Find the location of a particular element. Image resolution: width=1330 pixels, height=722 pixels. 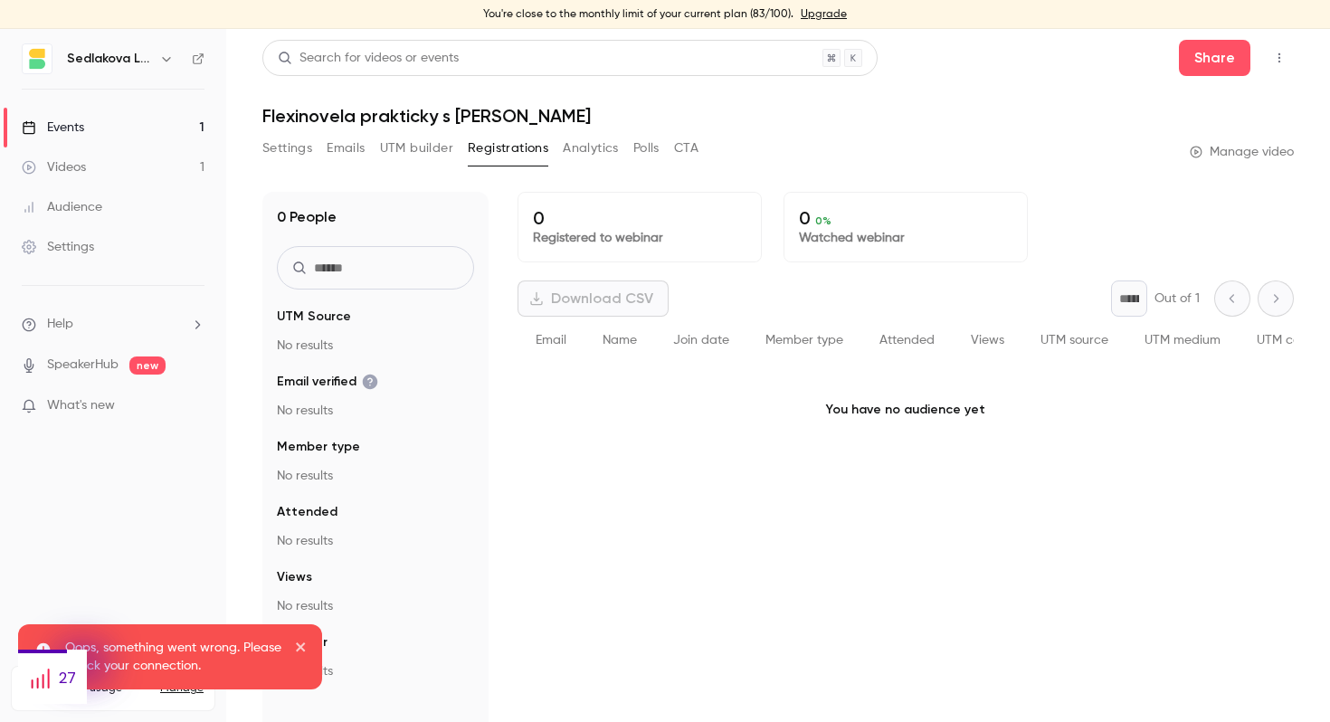

div: Videos is located at coordinates (53, 167).